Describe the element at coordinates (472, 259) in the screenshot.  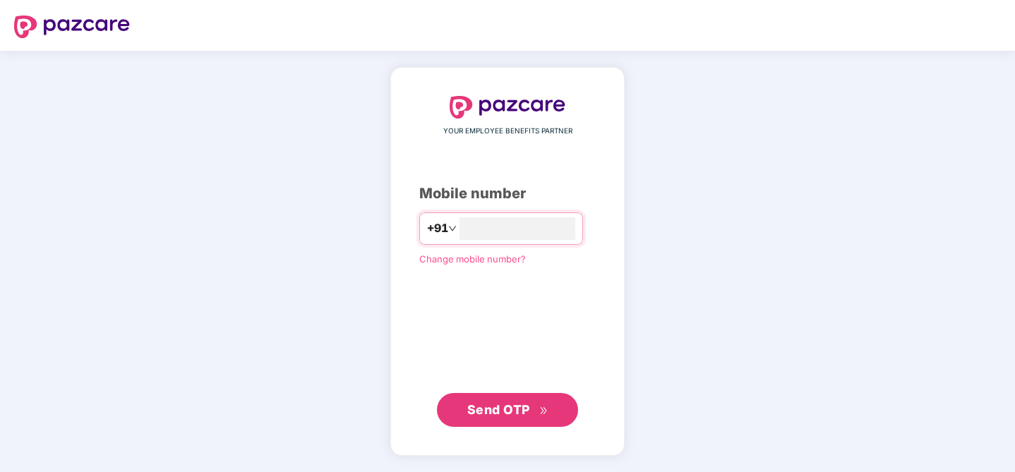
I see `span: Change mobile number?` at that location.